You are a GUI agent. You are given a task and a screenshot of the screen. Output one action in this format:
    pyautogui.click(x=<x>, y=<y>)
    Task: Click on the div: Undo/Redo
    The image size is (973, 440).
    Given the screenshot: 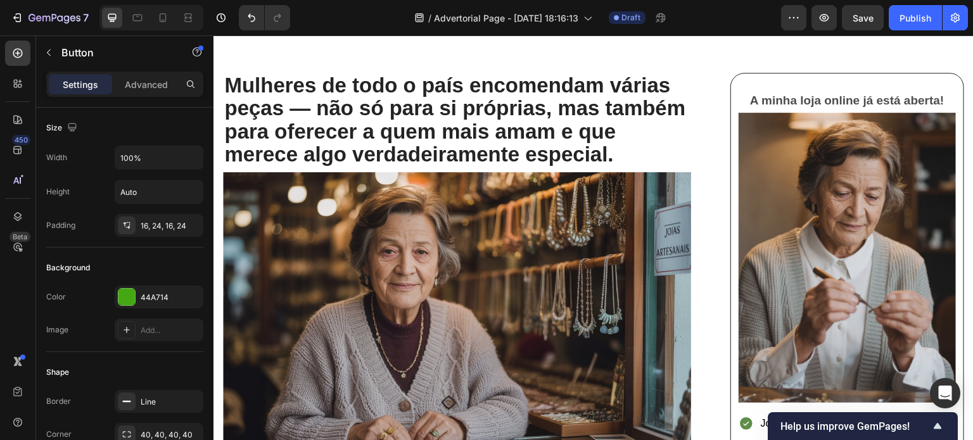 What is the action you would take?
    pyautogui.click(x=264, y=18)
    